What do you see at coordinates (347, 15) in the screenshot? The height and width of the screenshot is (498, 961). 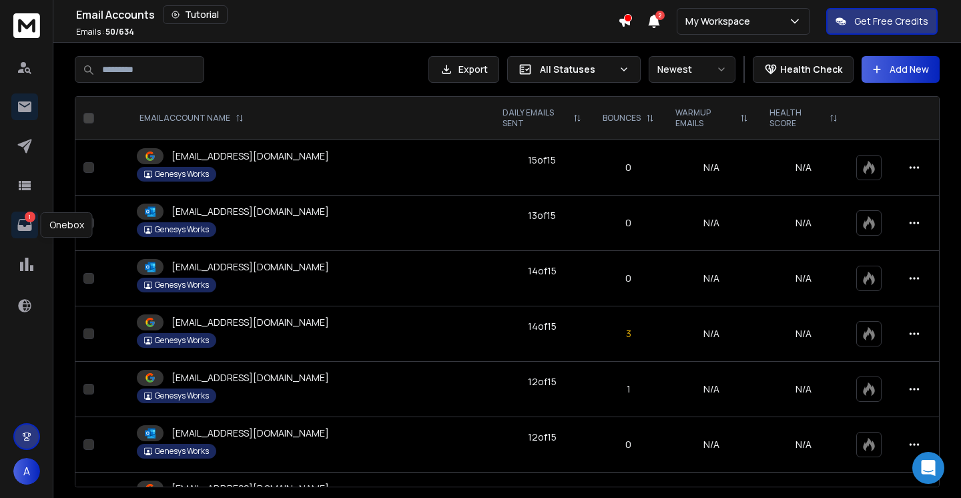 I see `div: Email Accounts` at bounding box center [347, 15].